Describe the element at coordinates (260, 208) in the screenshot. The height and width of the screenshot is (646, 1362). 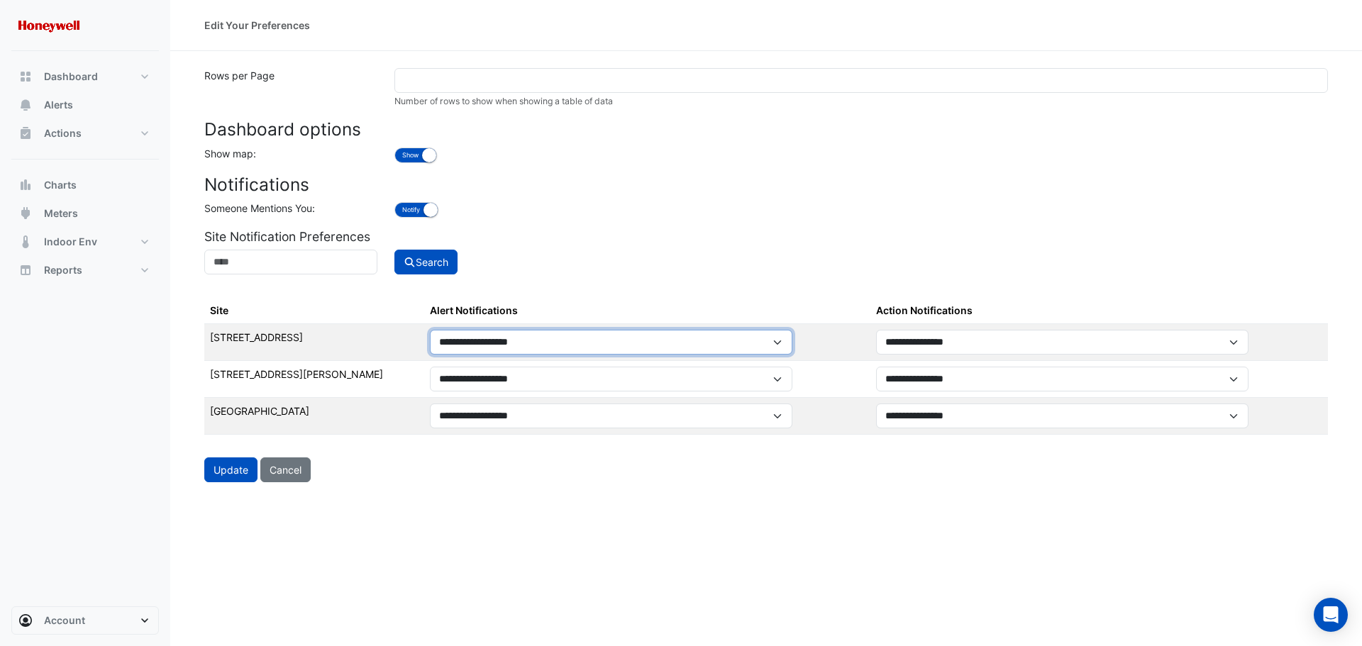
I see `label: Someone Mentions You:` at that location.